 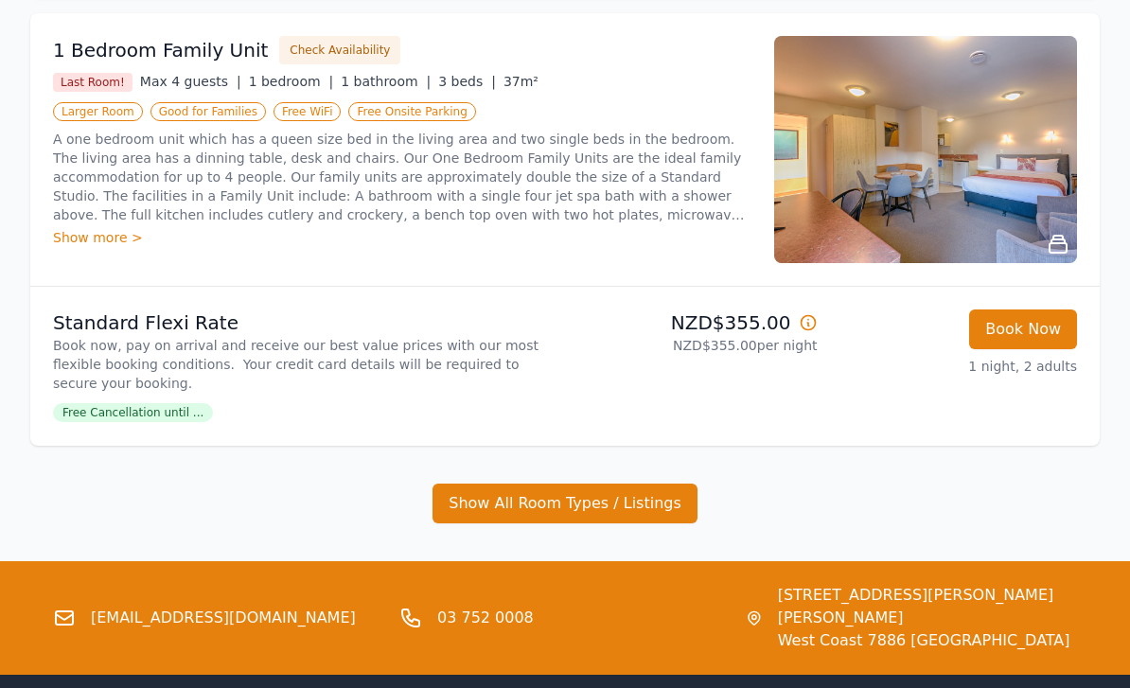 I want to click on span: Last Room!, so click(x=93, y=82).